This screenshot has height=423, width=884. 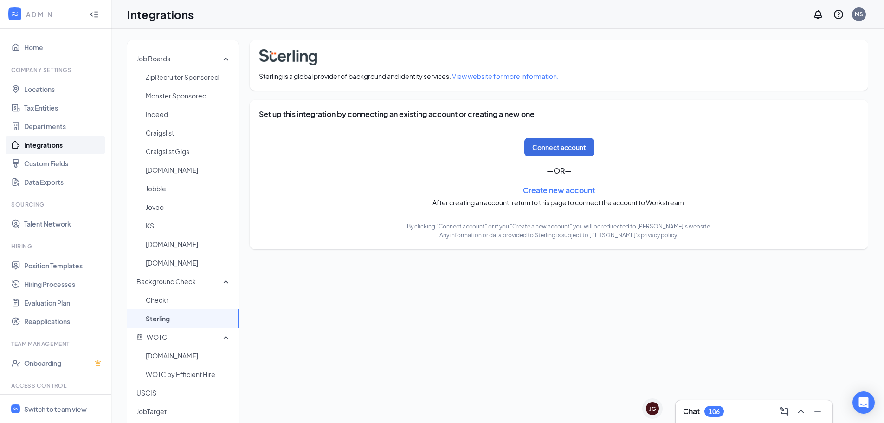 What do you see at coordinates (157, 337) in the screenshot?
I see `span: WOTC` at bounding box center [157, 337].